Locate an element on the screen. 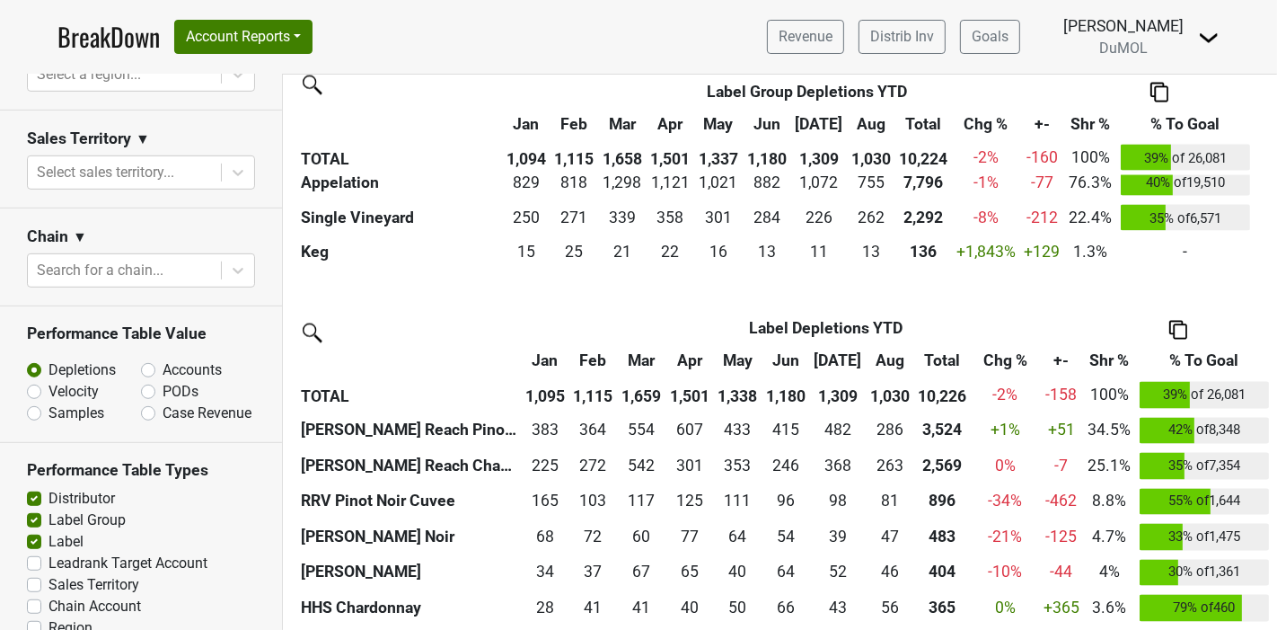 Image resolution: width=1277 pixels, height=630 pixels. td: 45.836 is located at coordinates (890, 573).